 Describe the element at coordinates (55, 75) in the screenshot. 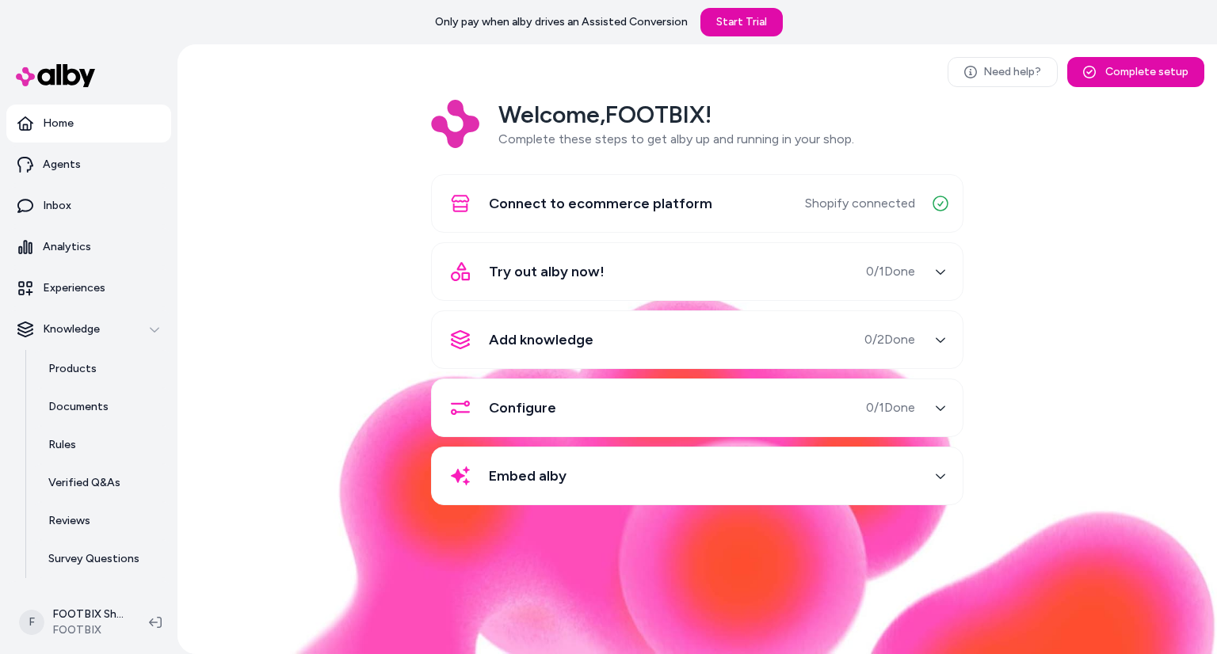

I see `img: alby Logo` at that location.